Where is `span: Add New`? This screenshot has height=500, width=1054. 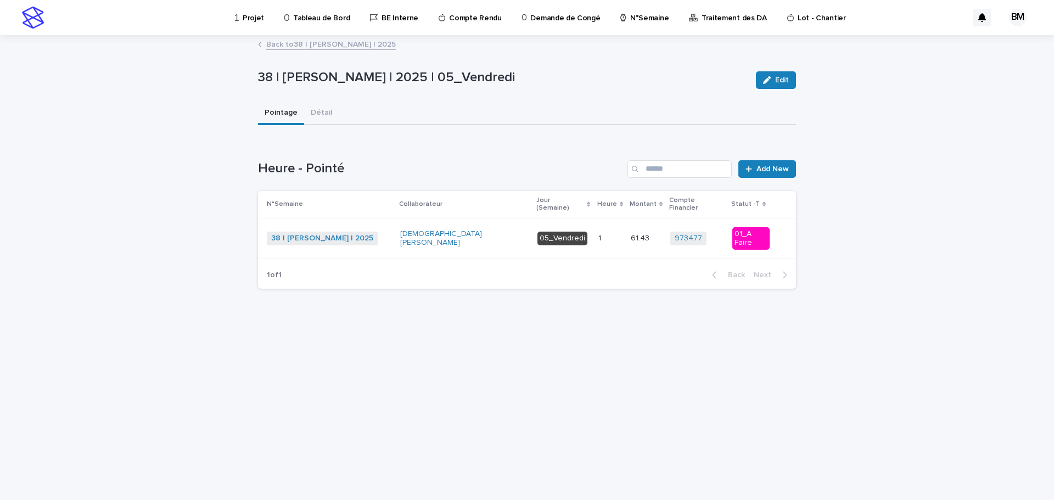
span: Add New is located at coordinates (772, 169).